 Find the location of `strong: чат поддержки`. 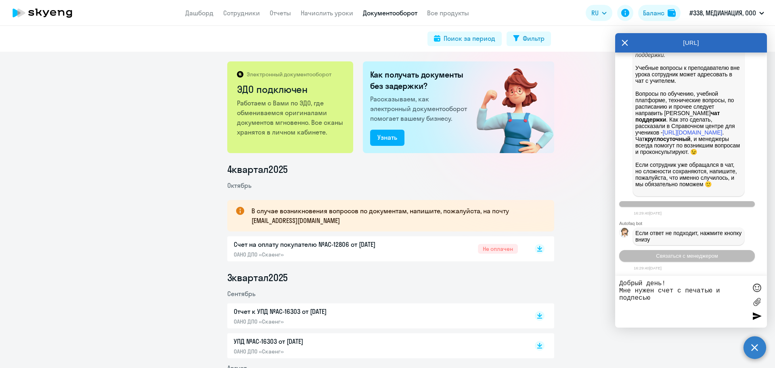

strong: чат поддержки is located at coordinates (678, 116).